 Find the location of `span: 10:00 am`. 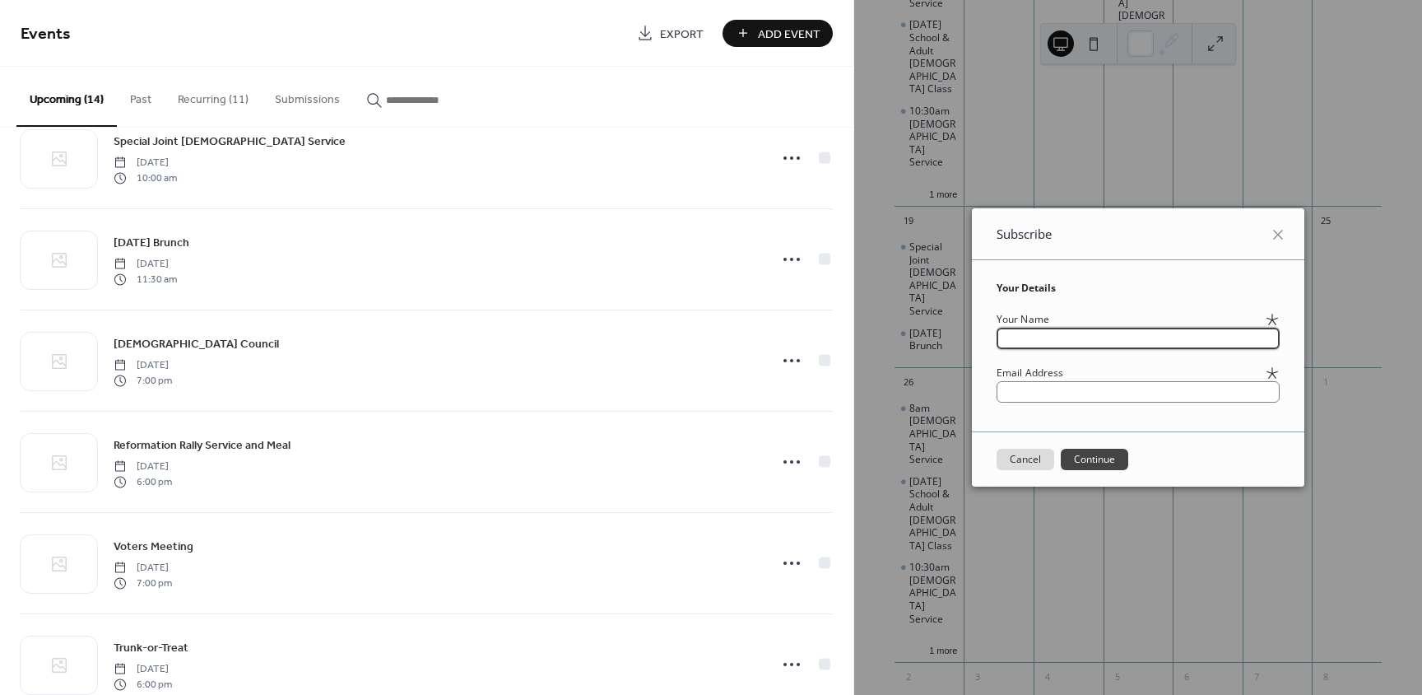

span: 10:00 am is located at coordinates (145, 178).